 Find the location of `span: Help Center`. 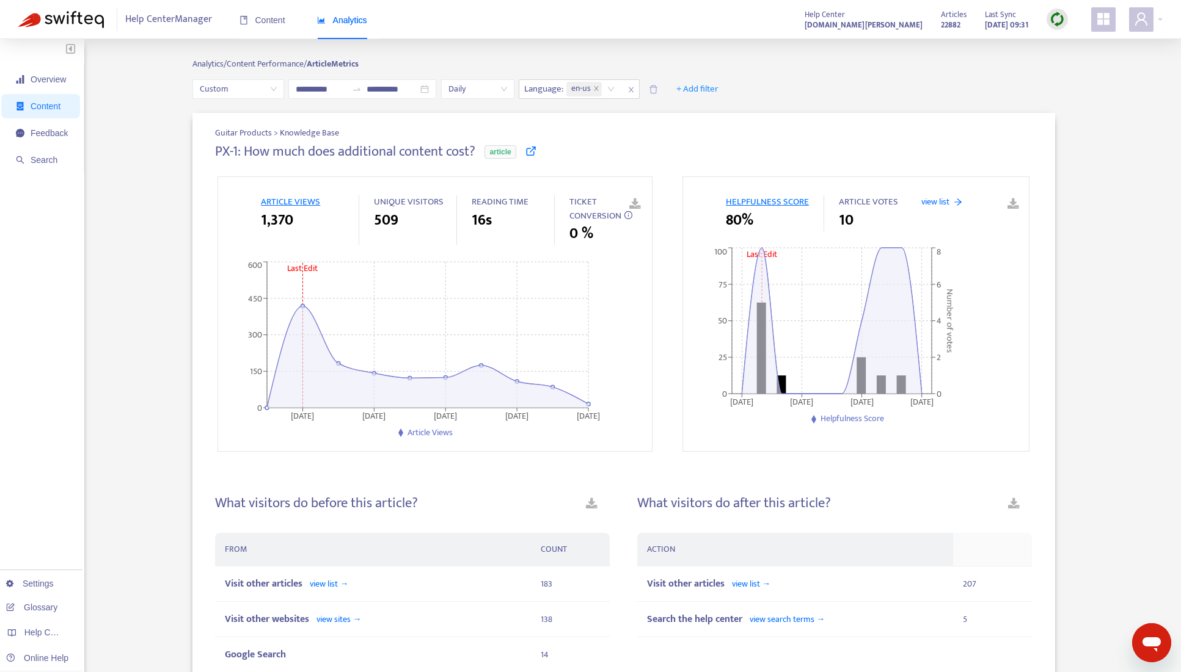

span: Help Center is located at coordinates (824, 15).